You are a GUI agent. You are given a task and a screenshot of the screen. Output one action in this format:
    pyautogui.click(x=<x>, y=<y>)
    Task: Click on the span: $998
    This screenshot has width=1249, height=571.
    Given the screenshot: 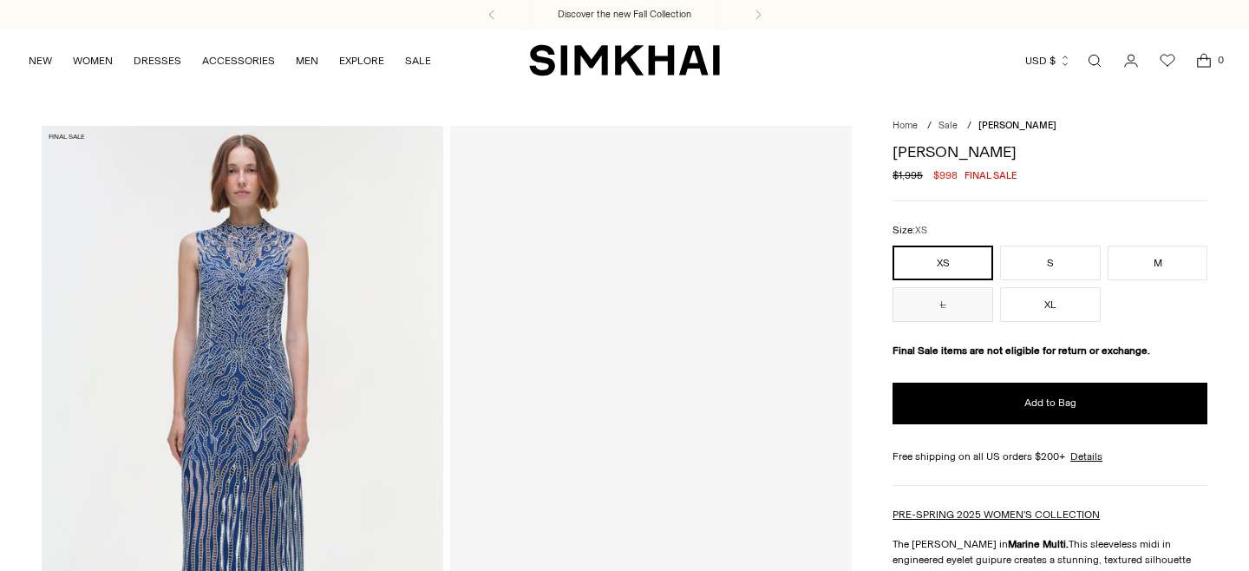 What is the action you would take?
    pyautogui.click(x=946, y=175)
    